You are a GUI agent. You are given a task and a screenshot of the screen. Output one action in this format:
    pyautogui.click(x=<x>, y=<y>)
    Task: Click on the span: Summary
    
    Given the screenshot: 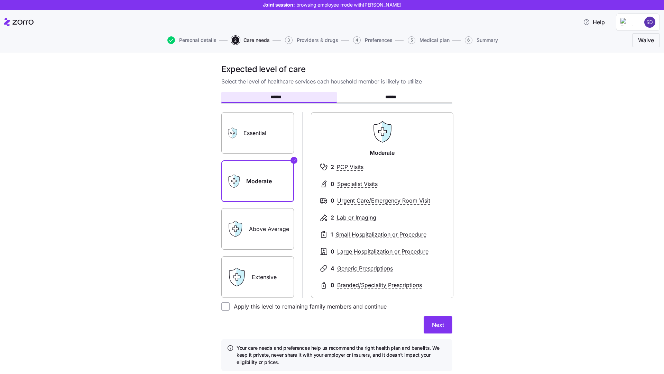 What is the action you would take?
    pyautogui.click(x=488, y=40)
    